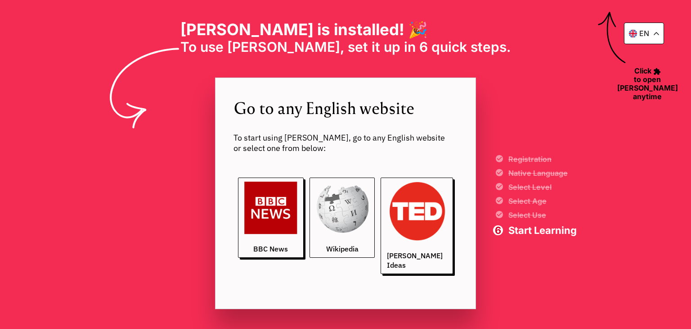 This screenshot has height=329, width=691. What do you see at coordinates (346, 107) in the screenshot?
I see `span: Go to any English website` at bounding box center [346, 107].